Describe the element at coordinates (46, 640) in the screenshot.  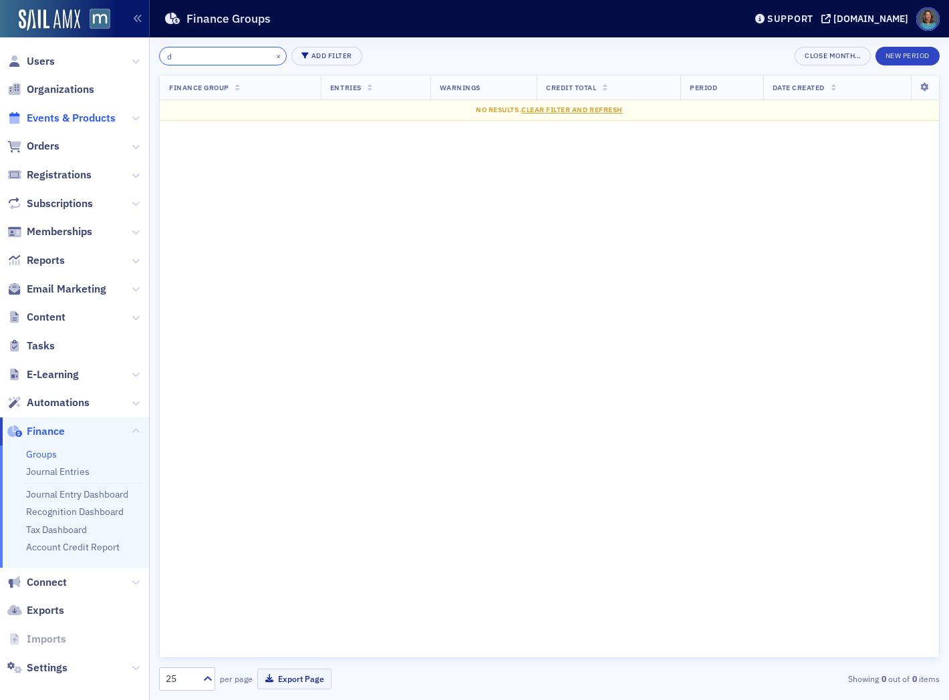
I see `span: Imports` at that location.